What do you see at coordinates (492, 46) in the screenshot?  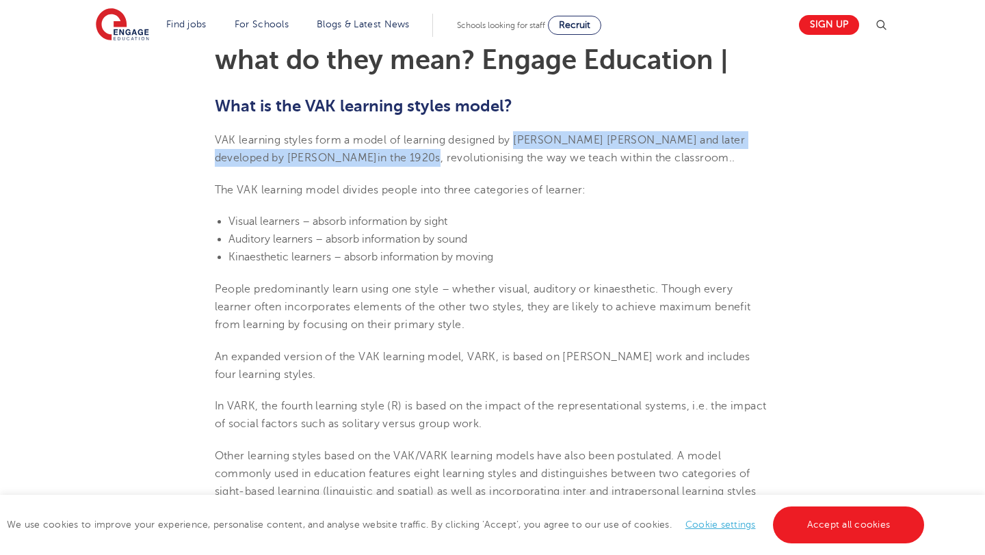 I see `h1: VAK learning styles: what are they and what do they mean? Engage Education |` at bounding box center [492, 46].